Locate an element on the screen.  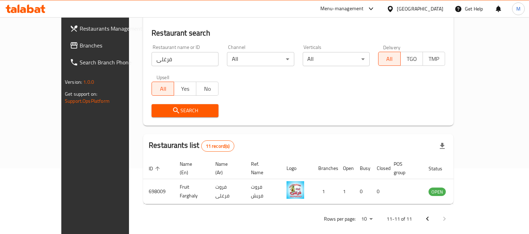
span: Status is located at coordinates (440, 169).